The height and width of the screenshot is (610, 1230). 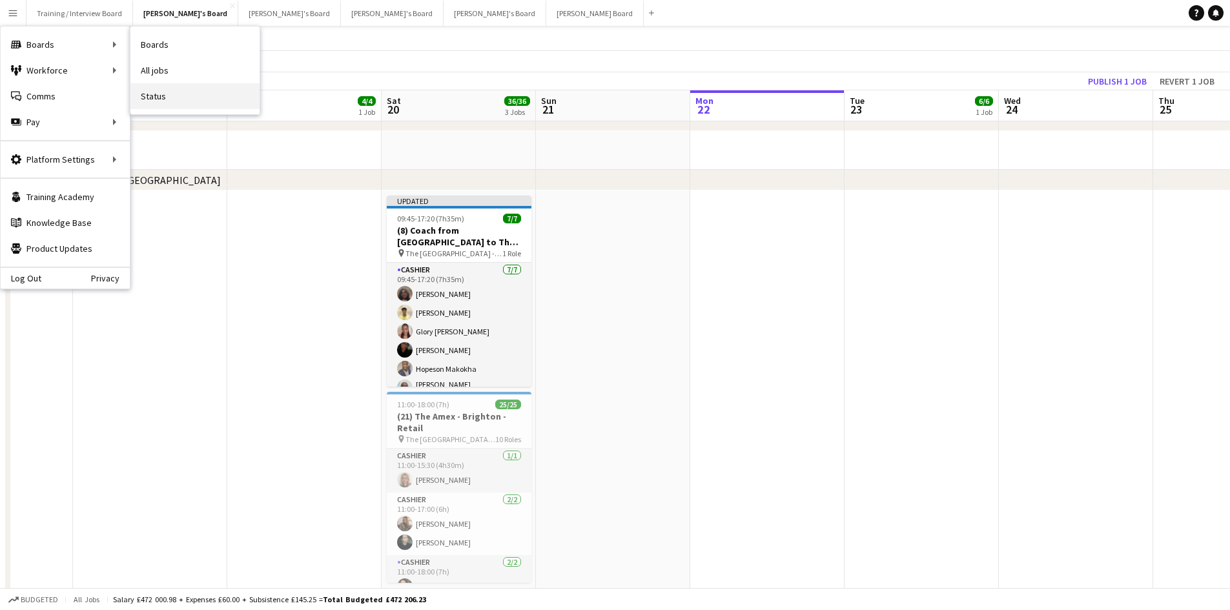 What do you see at coordinates (547, 109) in the screenshot?
I see `span: 21` at bounding box center [547, 109].